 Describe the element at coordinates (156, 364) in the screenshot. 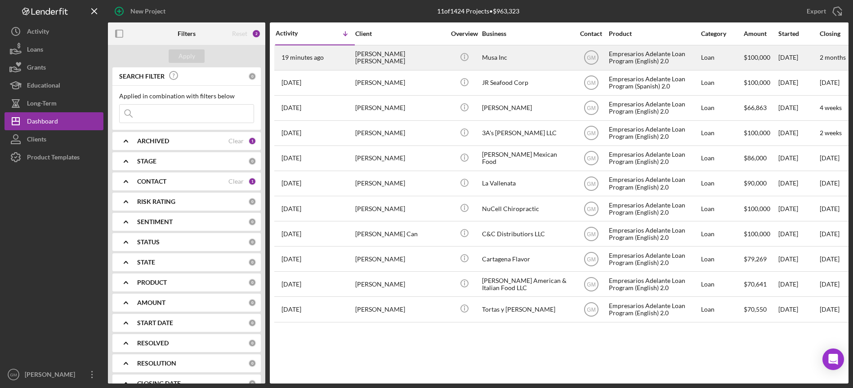

I see `b: RESOLUTION` at that location.